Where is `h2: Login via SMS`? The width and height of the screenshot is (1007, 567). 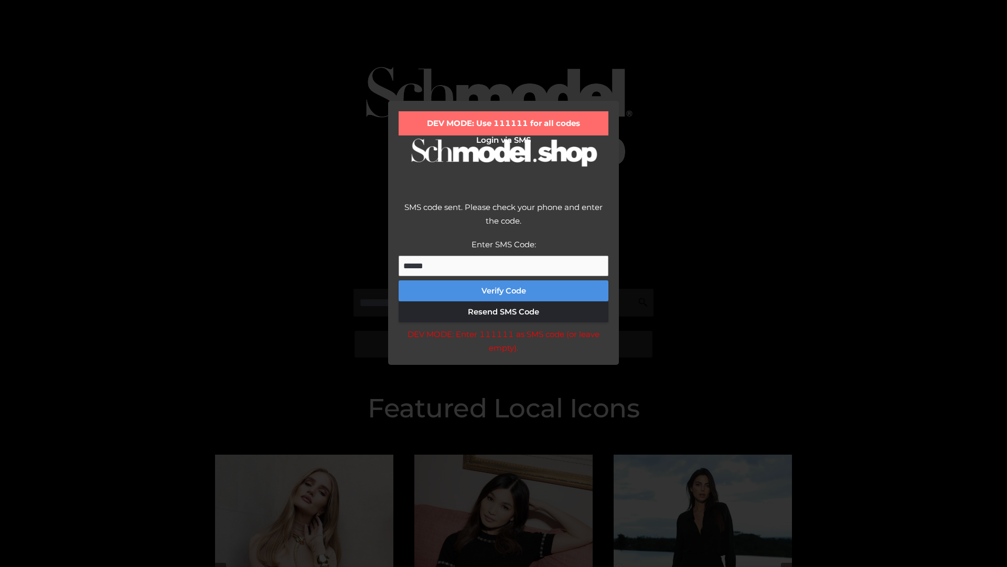
h2: Login via SMS is located at coordinates (504, 140).